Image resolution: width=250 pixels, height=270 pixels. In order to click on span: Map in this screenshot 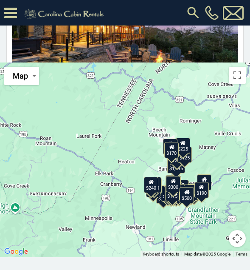, I will do `click(20, 76)`.